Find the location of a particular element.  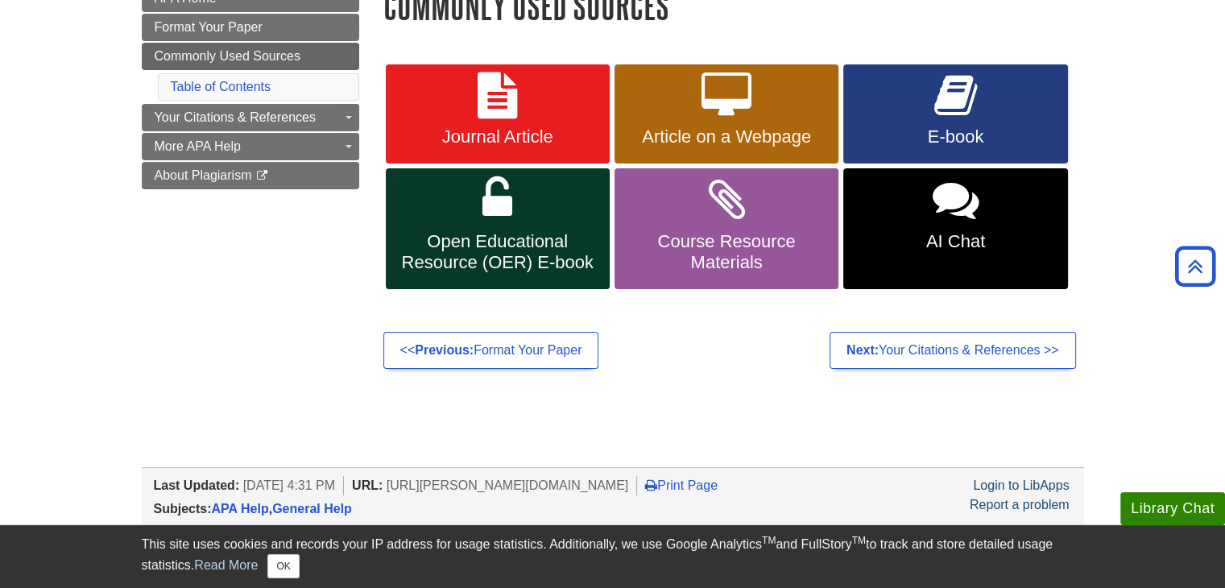

button: Close is located at coordinates (283, 566).